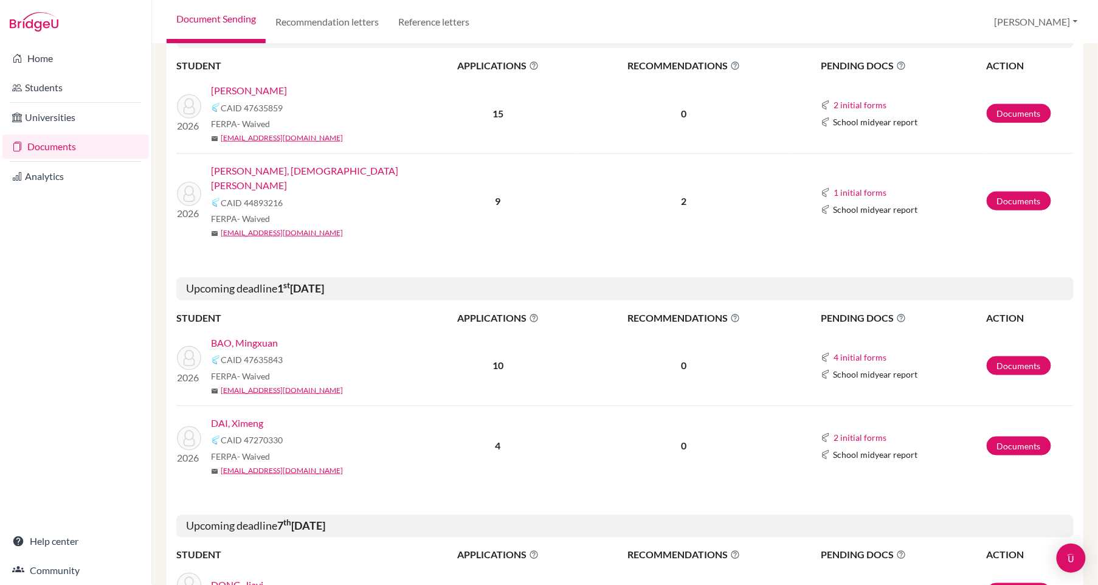  I want to click on a: Community, so click(75, 570).